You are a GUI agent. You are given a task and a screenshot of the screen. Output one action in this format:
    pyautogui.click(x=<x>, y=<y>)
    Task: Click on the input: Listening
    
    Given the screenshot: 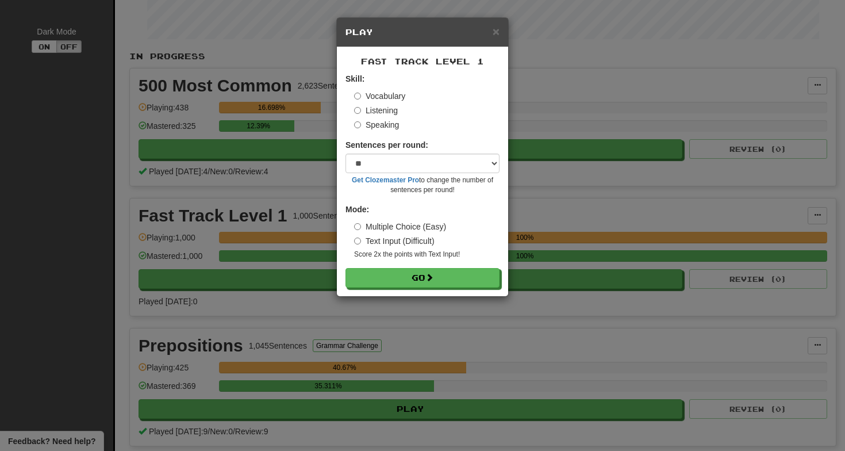 What is the action you would take?
    pyautogui.click(x=358, y=110)
    